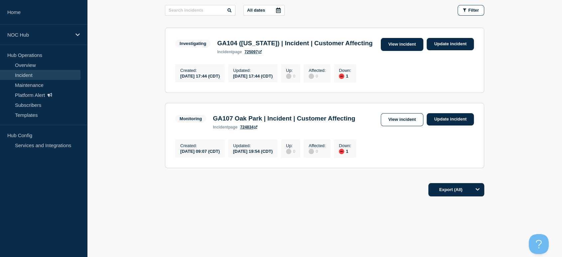 The height and width of the screenshot is (257, 562). Describe the element at coordinates (193, 43) in the screenshot. I see `span: Investigating` at that location.